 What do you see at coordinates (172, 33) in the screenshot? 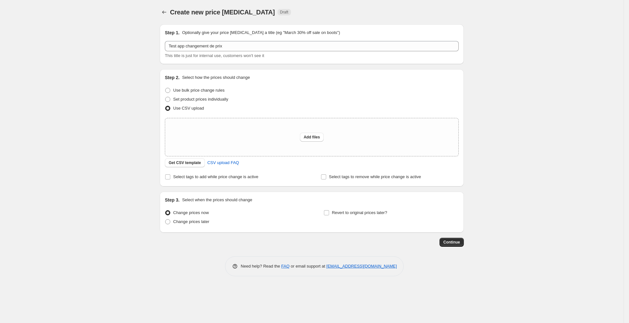
I see `h2: Step 1.` at bounding box center [172, 33].